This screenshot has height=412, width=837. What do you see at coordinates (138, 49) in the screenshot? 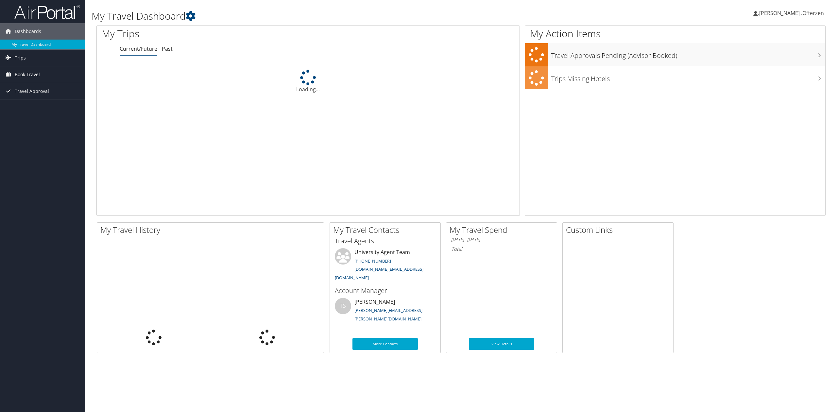
I see `a: Current/Future` at bounding box center [138, 49].